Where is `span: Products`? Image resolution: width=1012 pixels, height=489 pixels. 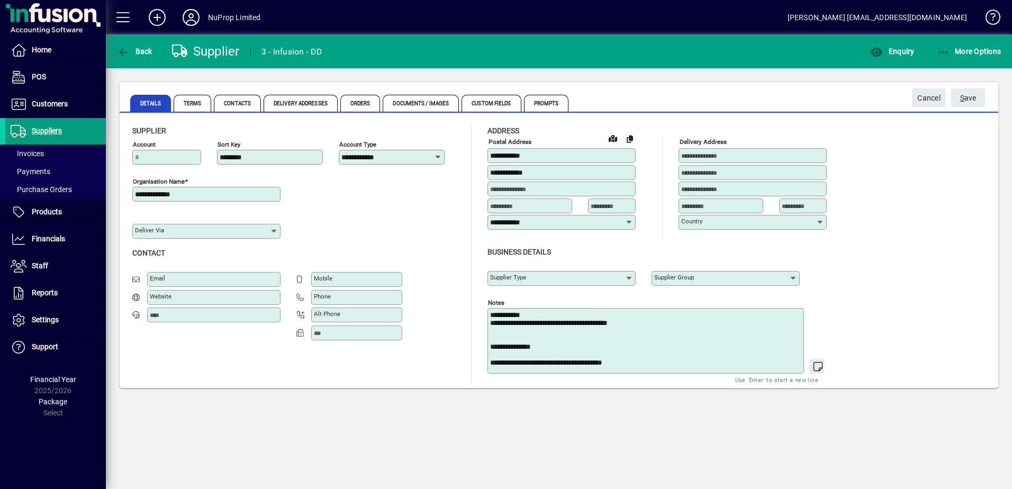
span: Products is located at coordinates (47, 212).